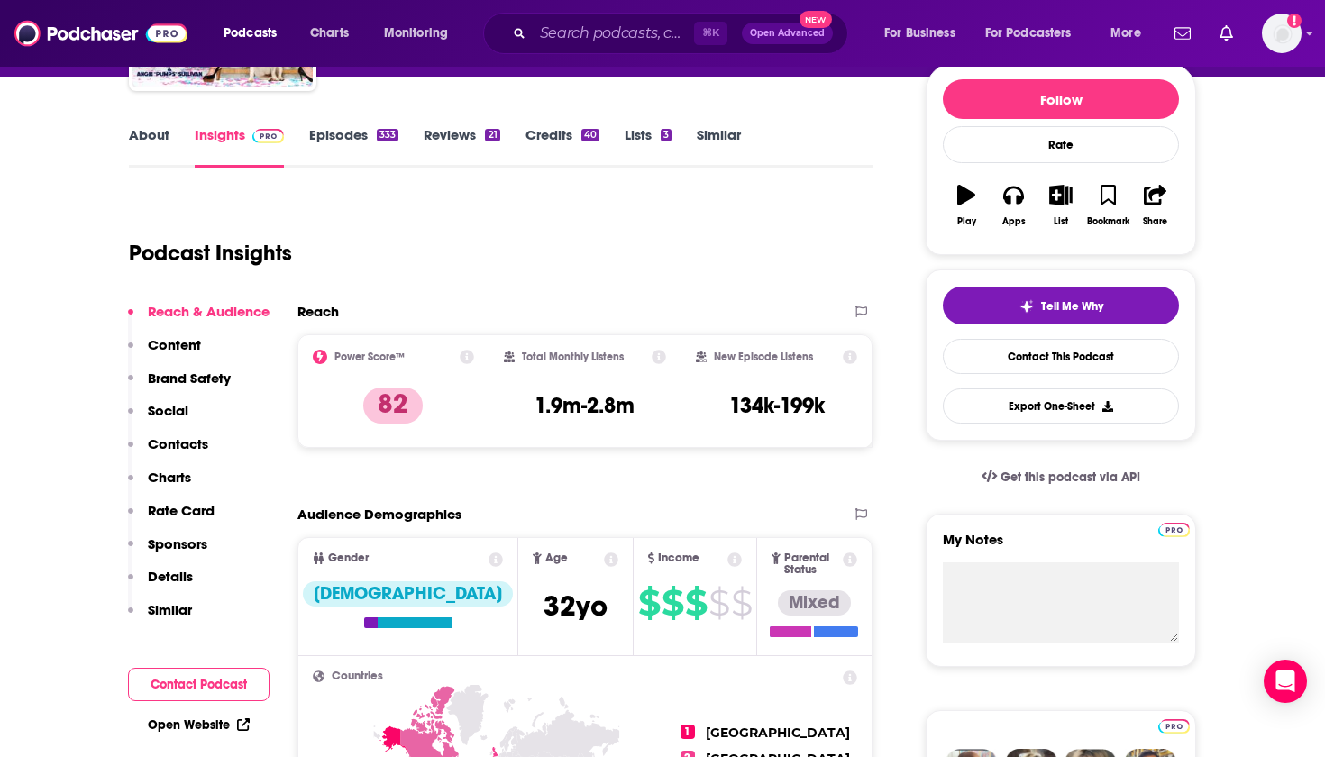 This screenshot has height=757, width=1325. I want to click on button: tell me why sparkleTell Me Why, so click(1061, 305).